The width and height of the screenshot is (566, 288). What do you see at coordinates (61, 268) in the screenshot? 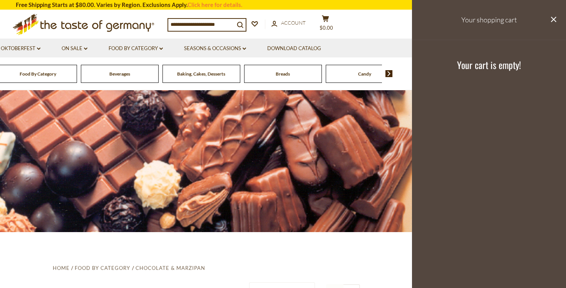
I see `a: Home` at bounding box center [61, 268].